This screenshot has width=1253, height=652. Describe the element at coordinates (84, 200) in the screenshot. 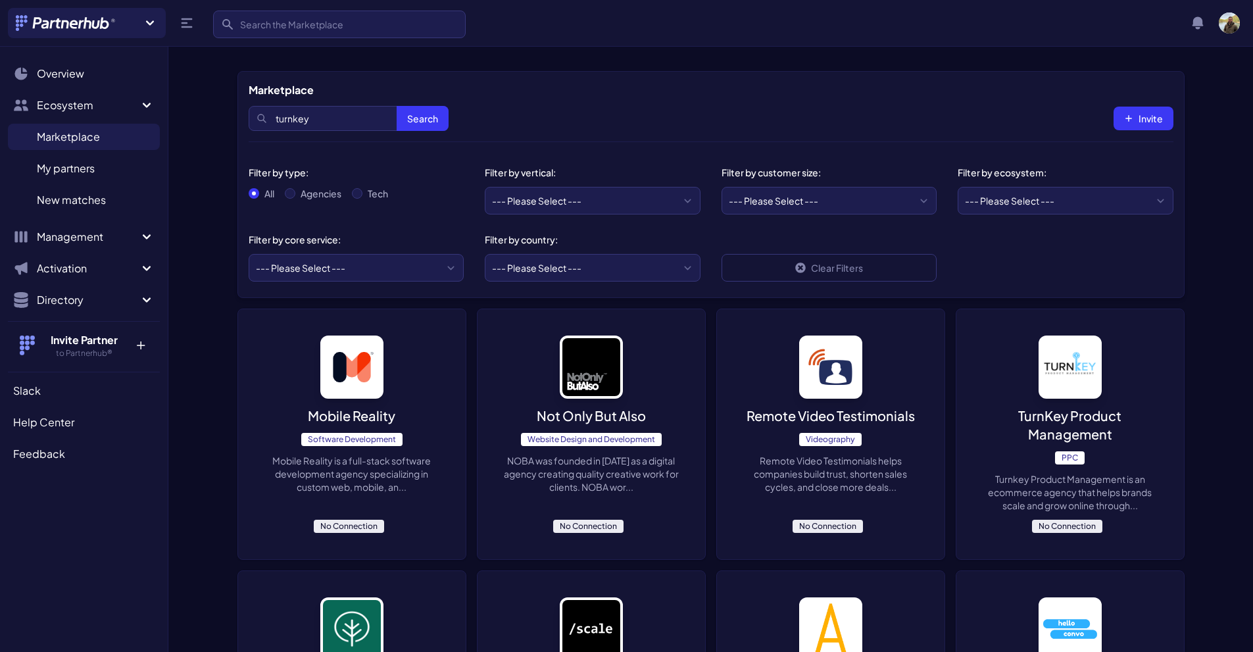

I see `a: New matches` at that location.